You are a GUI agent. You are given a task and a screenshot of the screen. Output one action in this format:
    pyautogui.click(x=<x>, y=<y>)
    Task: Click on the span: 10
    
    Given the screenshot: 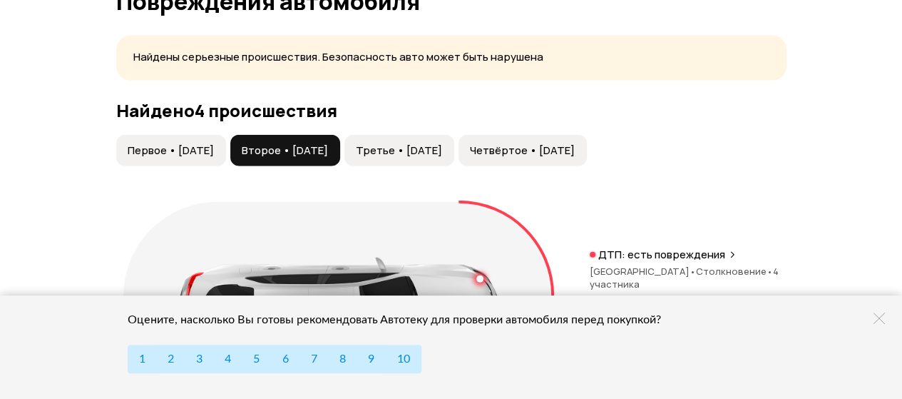 What is the action you would take?
    pyautogui.click(x=403, y=359)
    